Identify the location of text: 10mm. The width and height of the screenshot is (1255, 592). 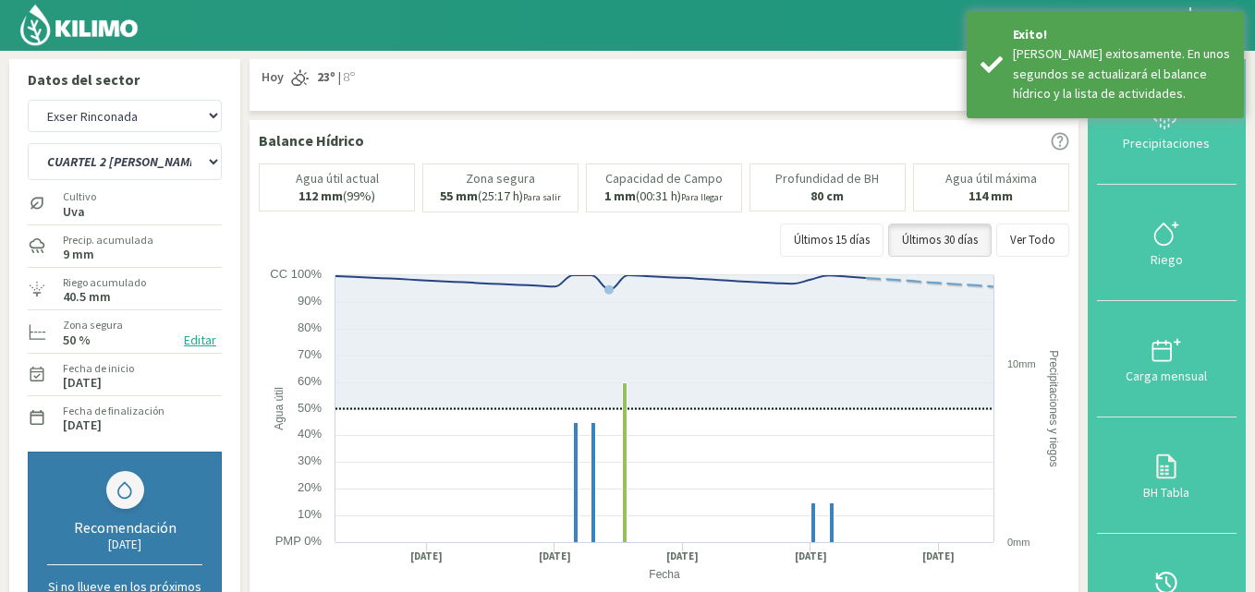
(1021, 364).